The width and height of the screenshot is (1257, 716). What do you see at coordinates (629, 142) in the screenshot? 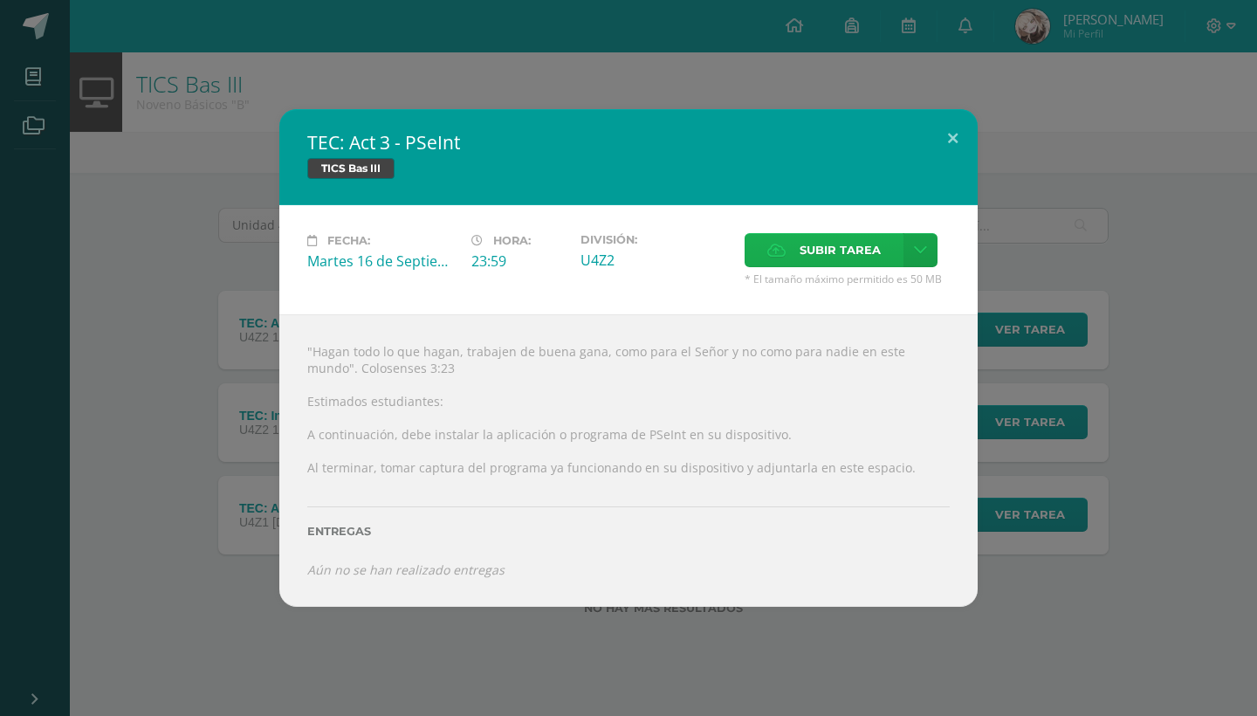
I see `h2: TEC: Act 3 - PSeInt` at bounding box center [629, 142].